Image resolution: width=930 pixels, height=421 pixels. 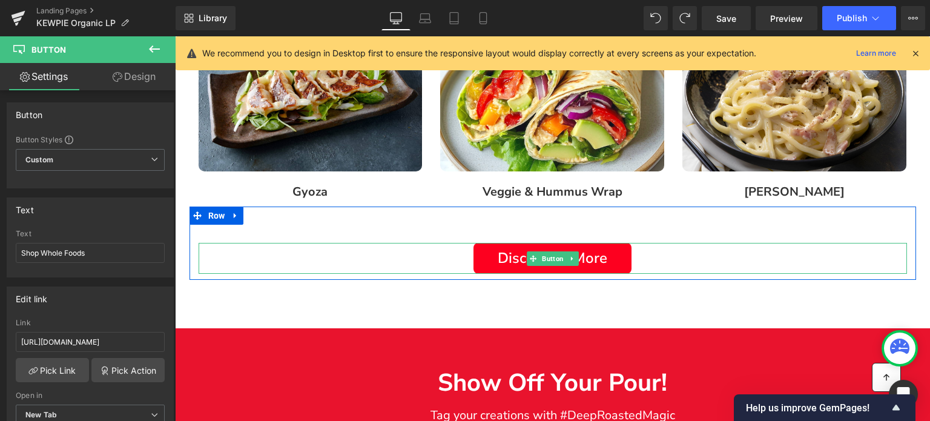 I want to click on div: Open in, so click(x=90, y=395).